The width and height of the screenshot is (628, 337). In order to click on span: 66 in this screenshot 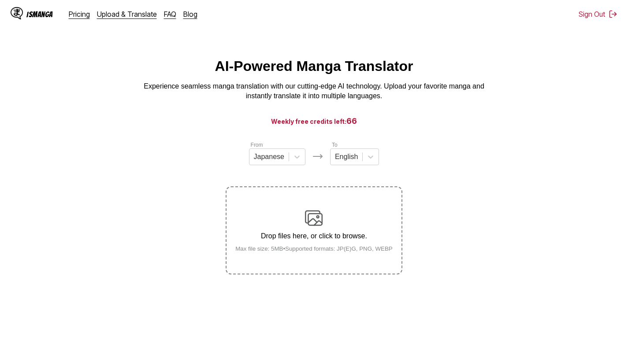, I will do `click(352, 121)`.